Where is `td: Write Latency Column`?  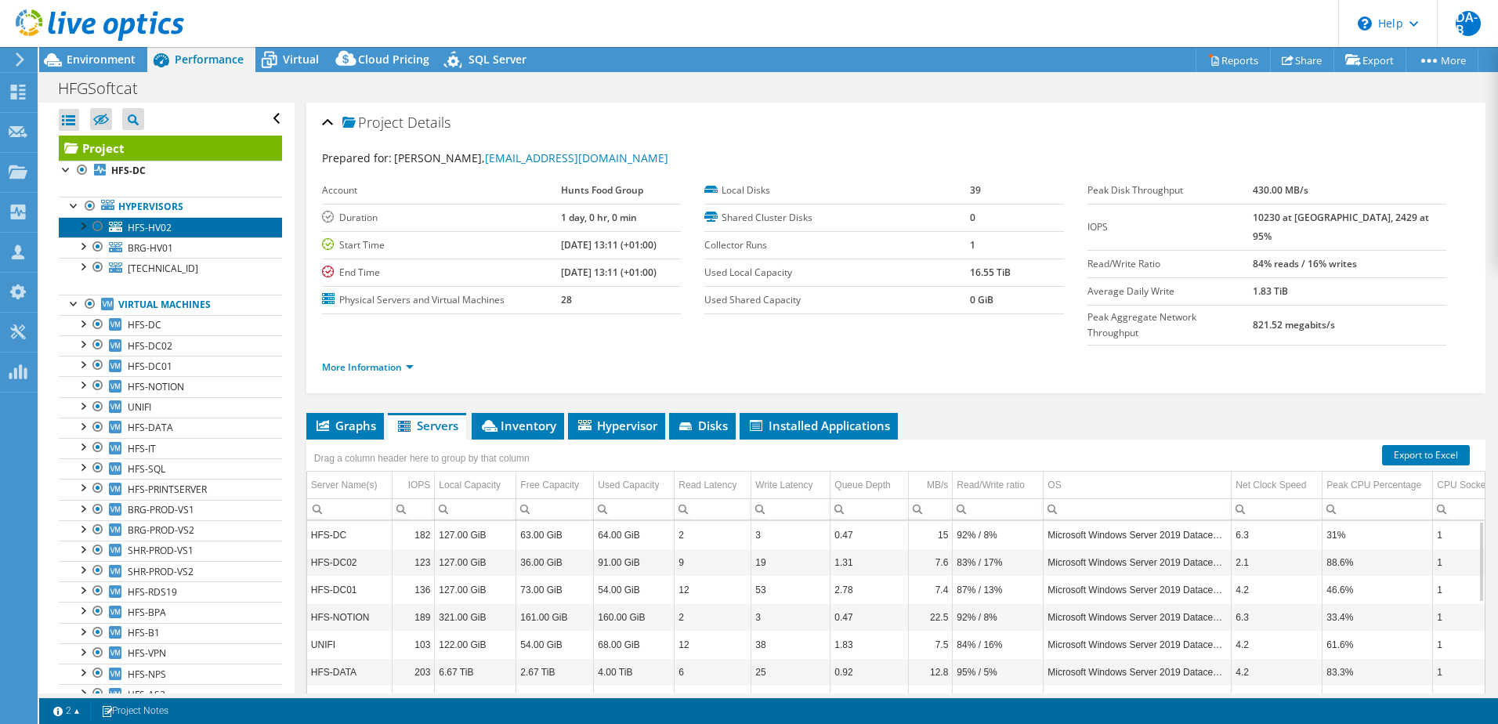 td: Write Latency Column is located at coordinates (790, 485).